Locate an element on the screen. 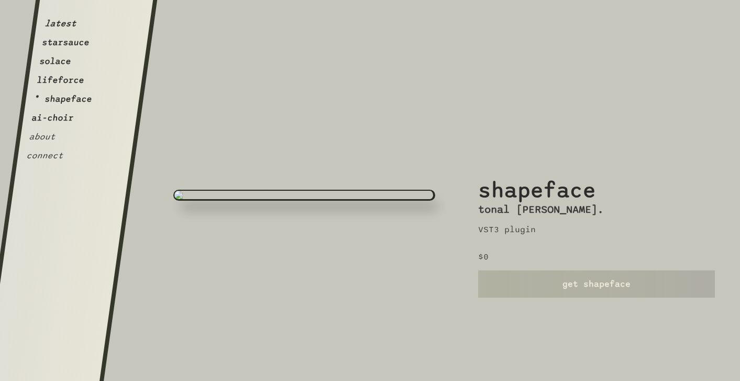  button: connect is located at coordinates (45, 156).